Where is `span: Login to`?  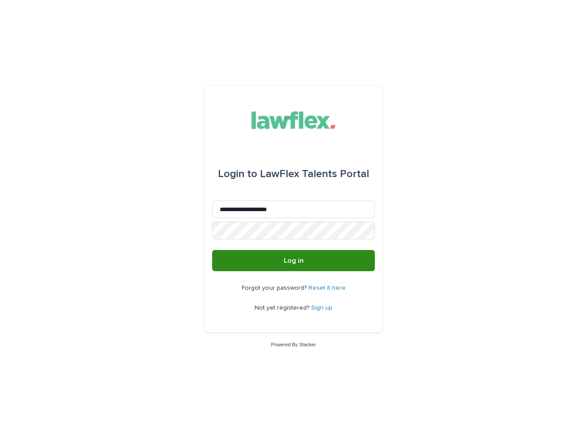 span: Login to is located at coordinates (237, 174).